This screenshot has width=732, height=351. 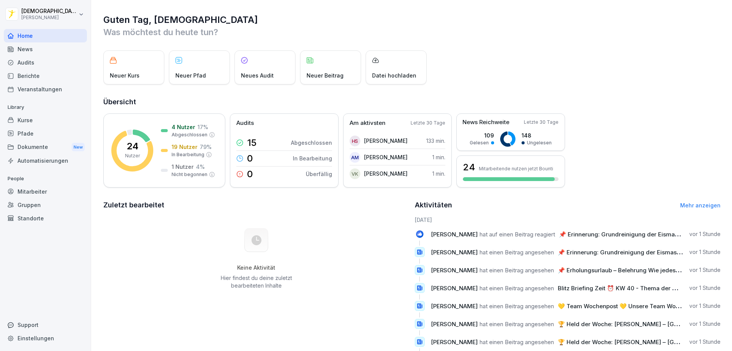 What do you see at coordinates (45, 120) in the screenshot?
I see `a: Kurse` at bounding box center [45, 120].